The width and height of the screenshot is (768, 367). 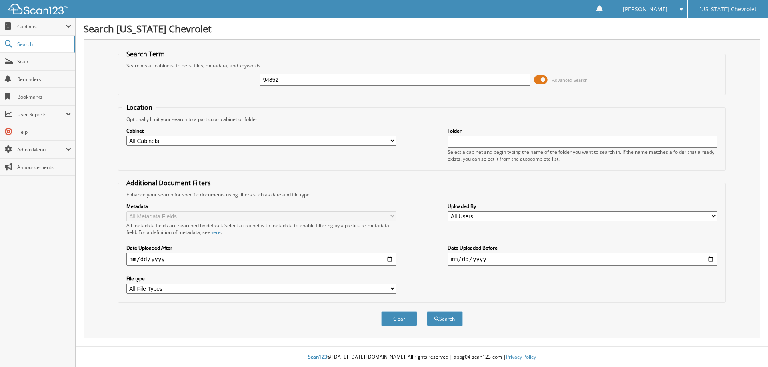 What do you see at coordinates (748, 348) in the screenshot?
I see `div: Chat Widget` at bounding box center [748, 348].